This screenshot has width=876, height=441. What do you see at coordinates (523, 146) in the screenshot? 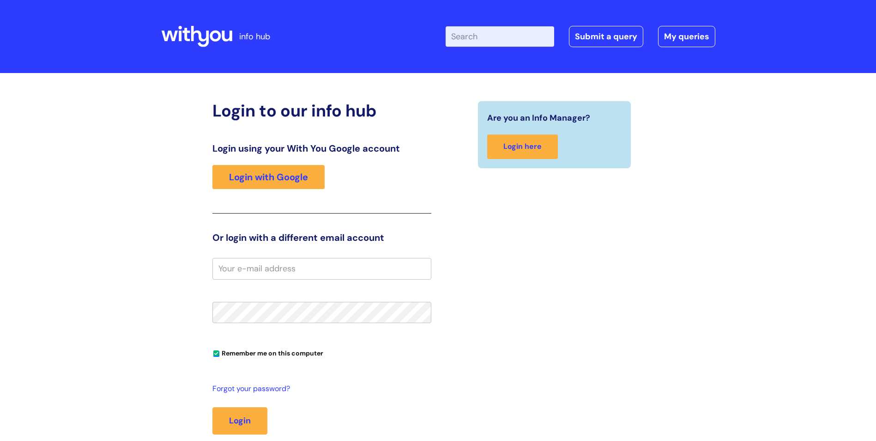
I see `a: Login here` at bounding box center [523, 146].